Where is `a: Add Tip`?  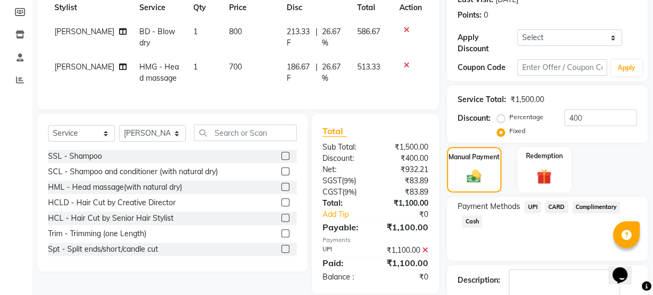 a: Add Tip is located at coordinates (350, 214).